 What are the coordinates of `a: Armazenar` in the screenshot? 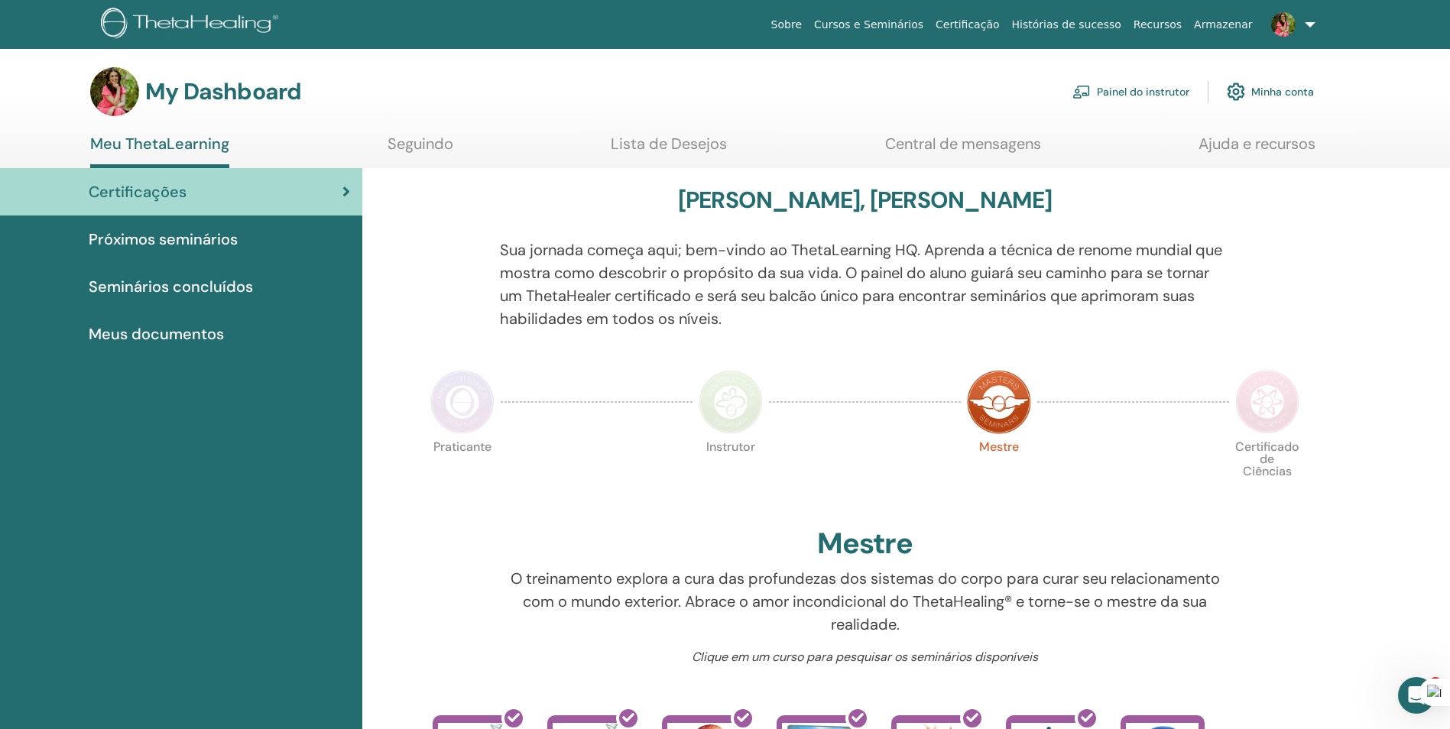 It's located at (1223, 24).